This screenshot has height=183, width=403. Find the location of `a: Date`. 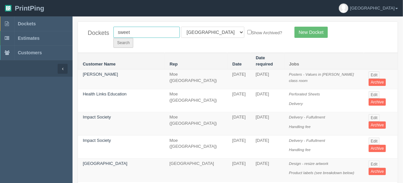

a: Date is located at coordinates (237, 64).